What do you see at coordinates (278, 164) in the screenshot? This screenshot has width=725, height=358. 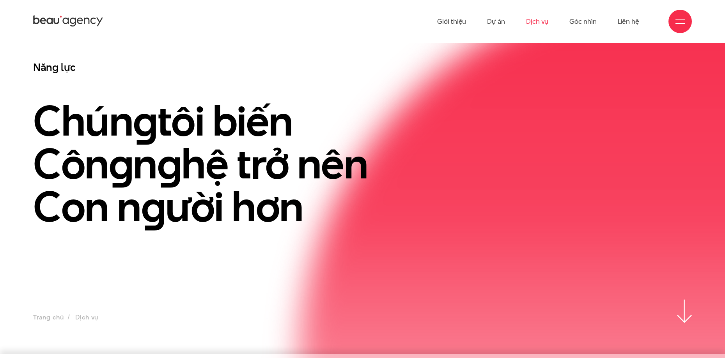 I see `h1: Chún tôi biến Côn n hệ trở nên Con n ười hơn` at bounding box center [278, 164].